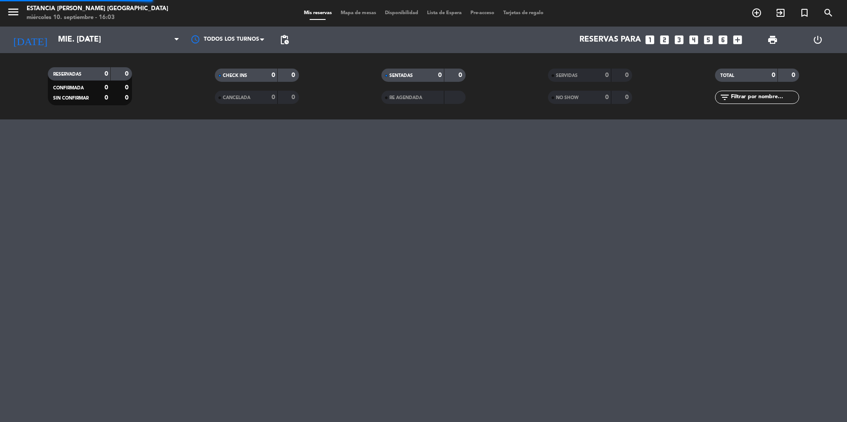 This screenshot has width=847, height=422. I want to click on span: SENTADAS, so click(401, 76).